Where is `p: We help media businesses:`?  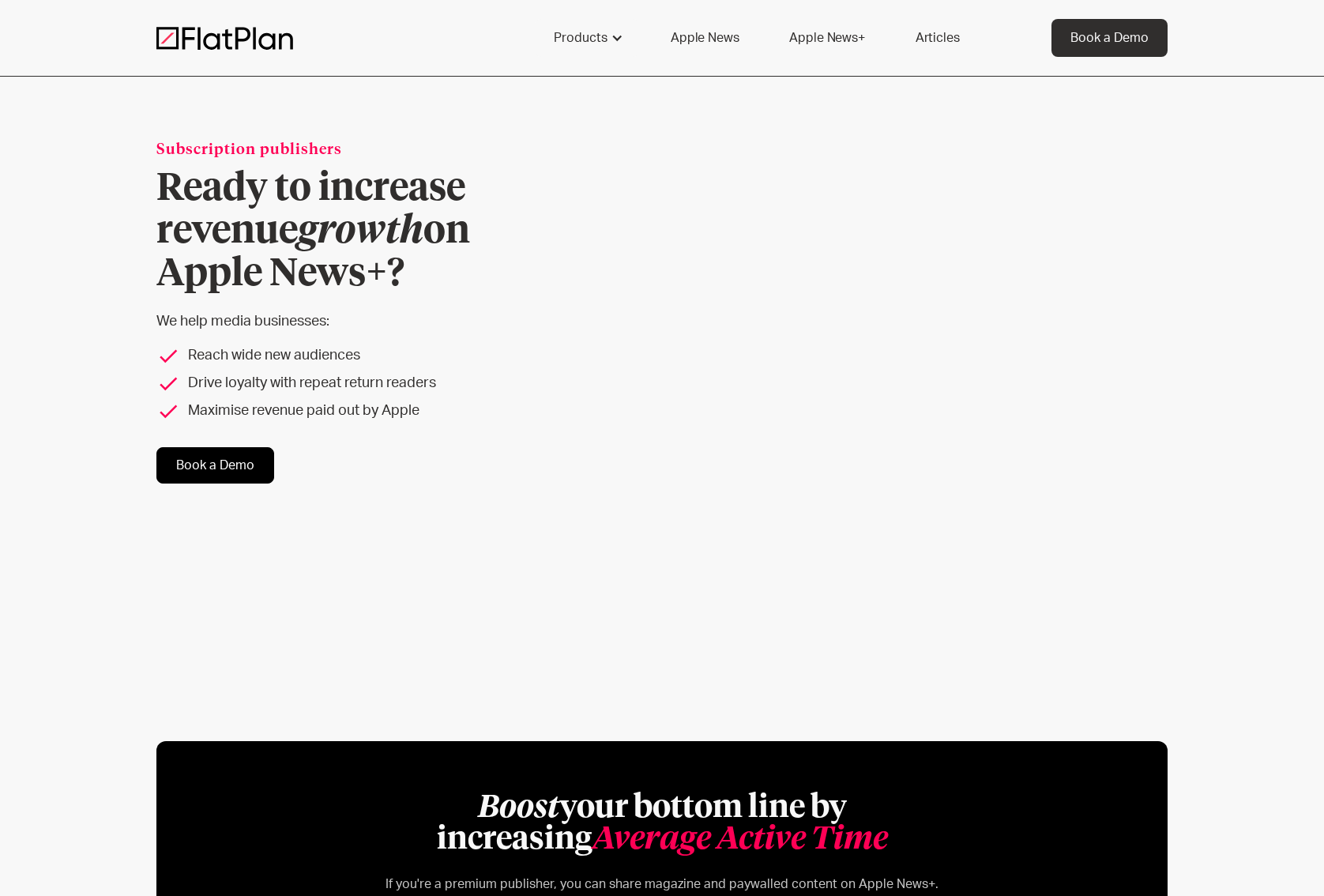 p: We help media businesses: is located at coordinates (338, 322).